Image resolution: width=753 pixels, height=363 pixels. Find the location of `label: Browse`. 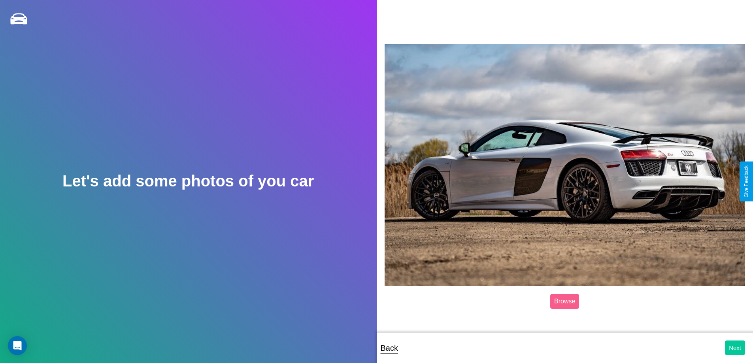

label: Browse is located at coordinates (565, 302).